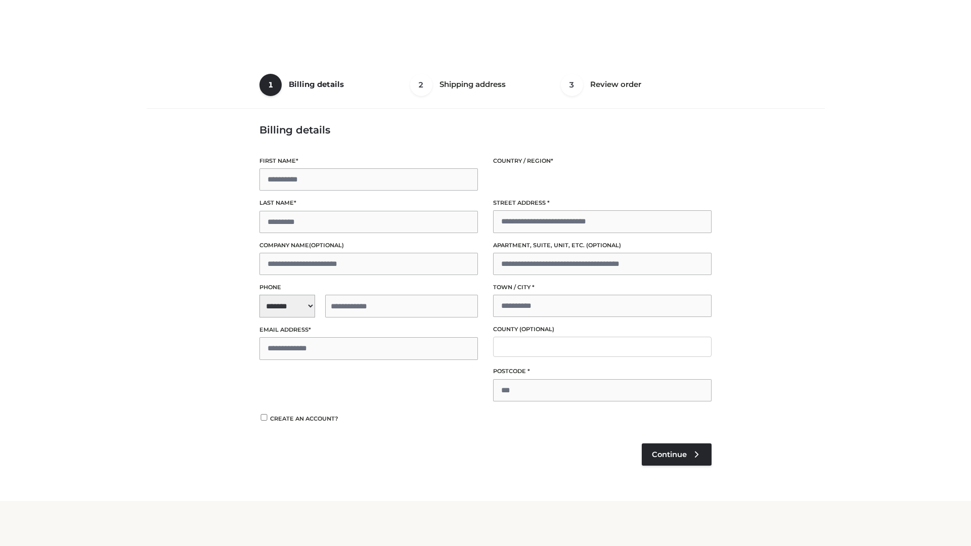 Image resolution: width=971 pixels, height=546 pixels. I want to click on label: Last name, so click(369, 203).